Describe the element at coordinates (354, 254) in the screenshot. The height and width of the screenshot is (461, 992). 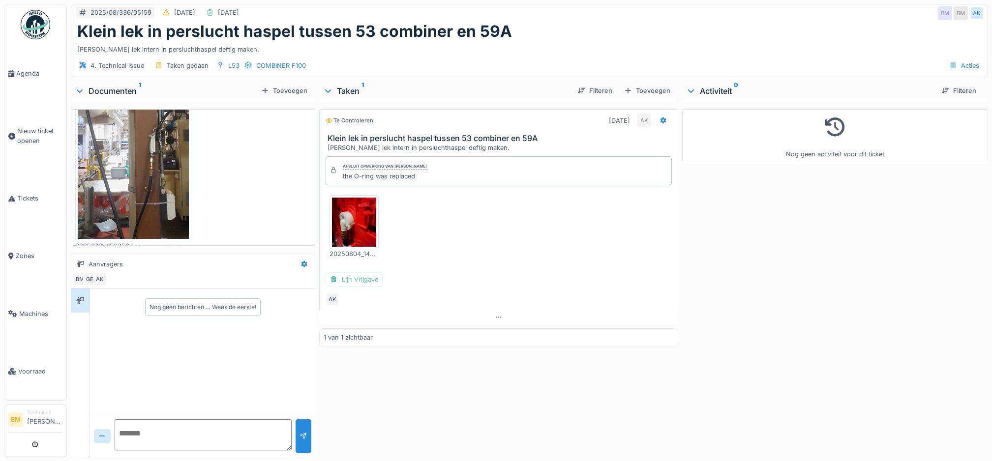
I see `div: 20250804_144756.jpg` at that location.